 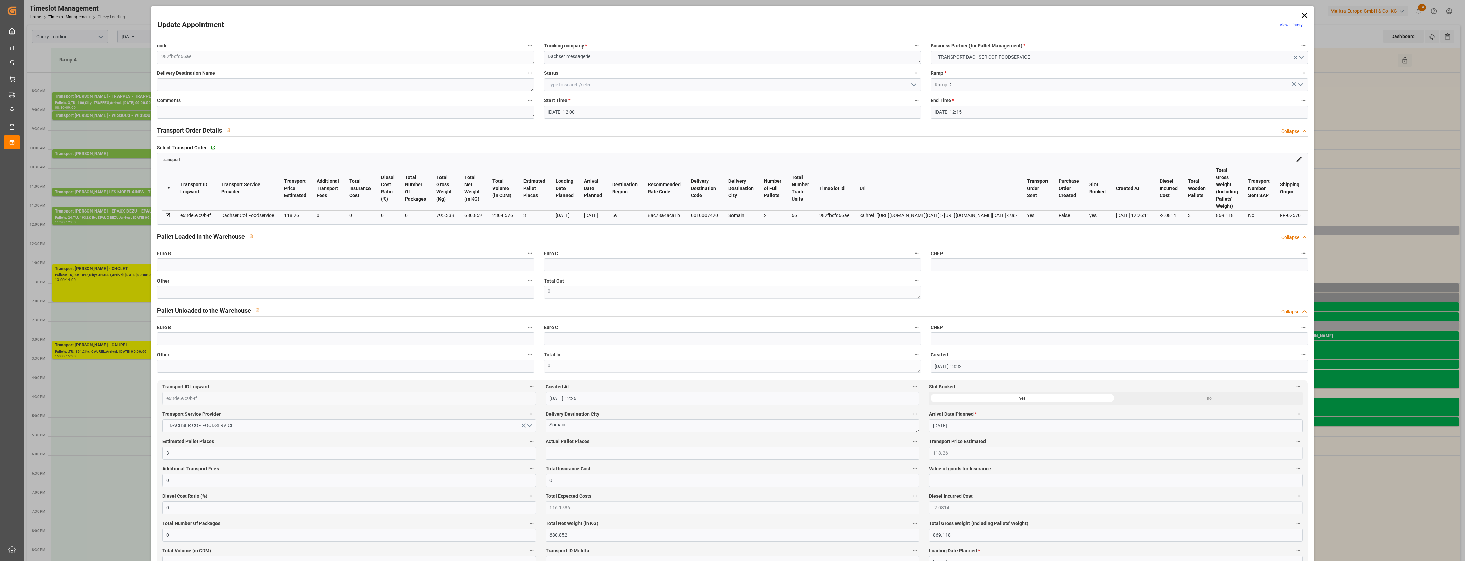 I want to click on span: Transport Price Estimated, so click(x=957, y=441).